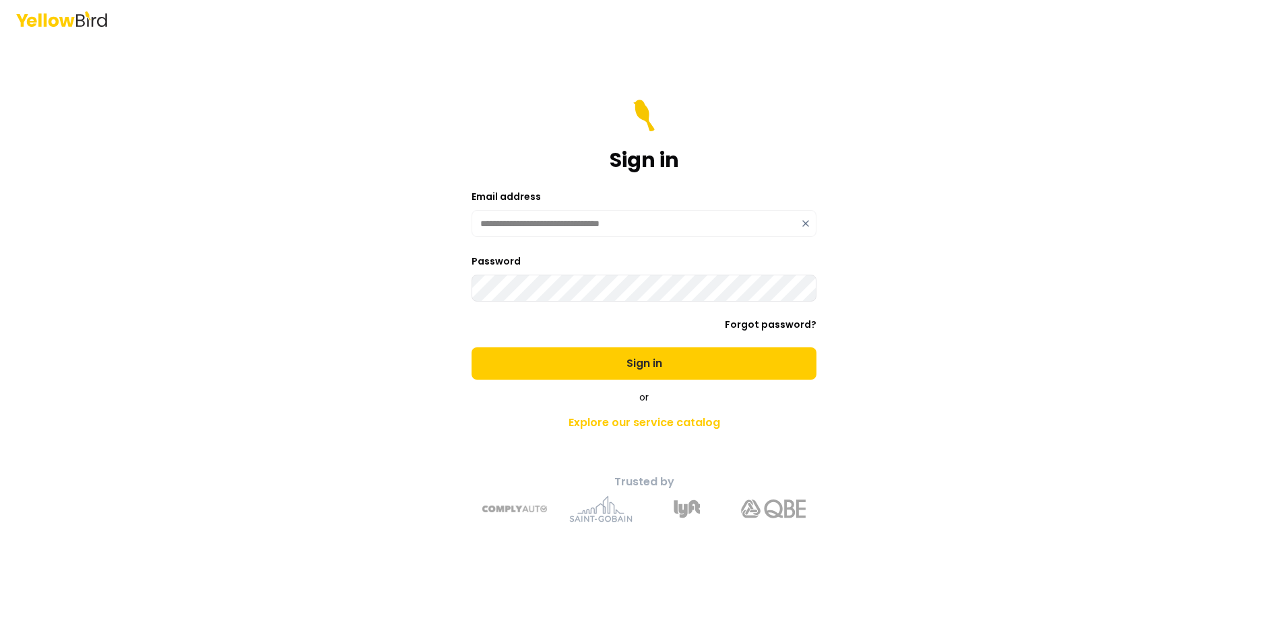 Image resolution: width=1288 pixels, height=622 pixels. Describe the element at coordinates (496, 261) in the screenshot. I see `label: Password` at that location.